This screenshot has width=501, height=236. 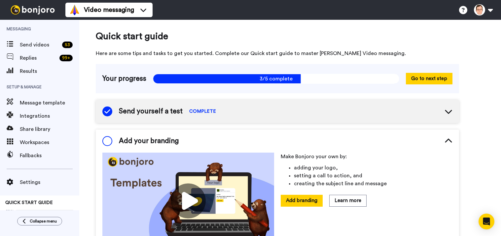 What do you see at coordinates (373, 184) in the screenshot?
I see `li: creating the subject line and message` at bounding box center [373, 184].